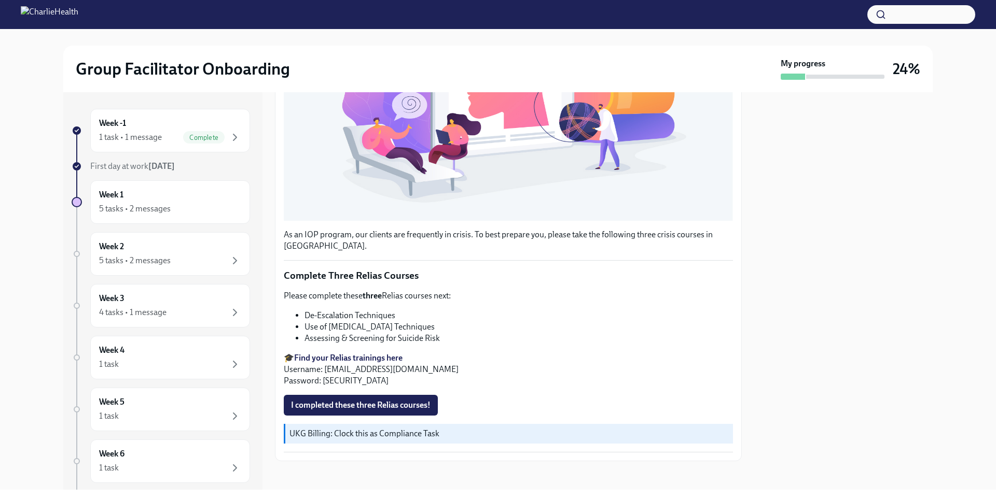  Describe the element at coordinates (112, 299) in the screenshot. I see `h6: Week 3` at that location.